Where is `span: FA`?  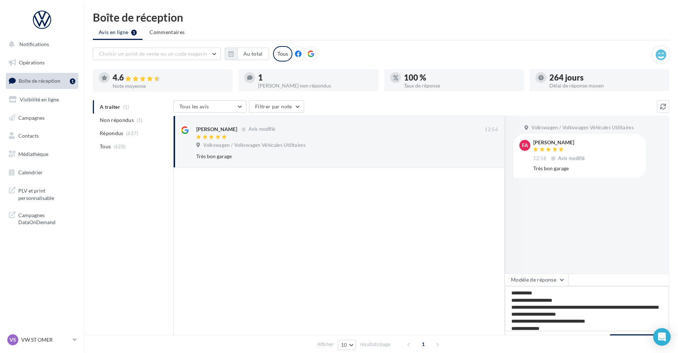
span: FA is located at coordinates (525, 145).